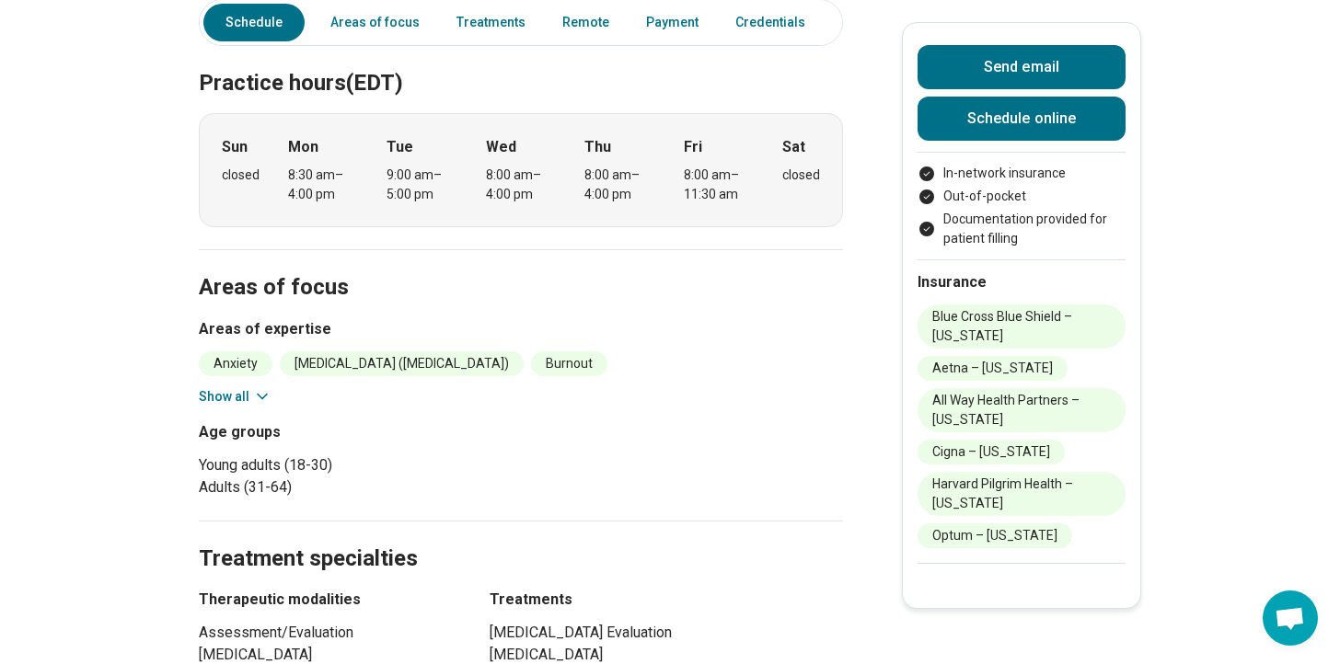  I want to click on h3: Treatments, so click(666, 600).